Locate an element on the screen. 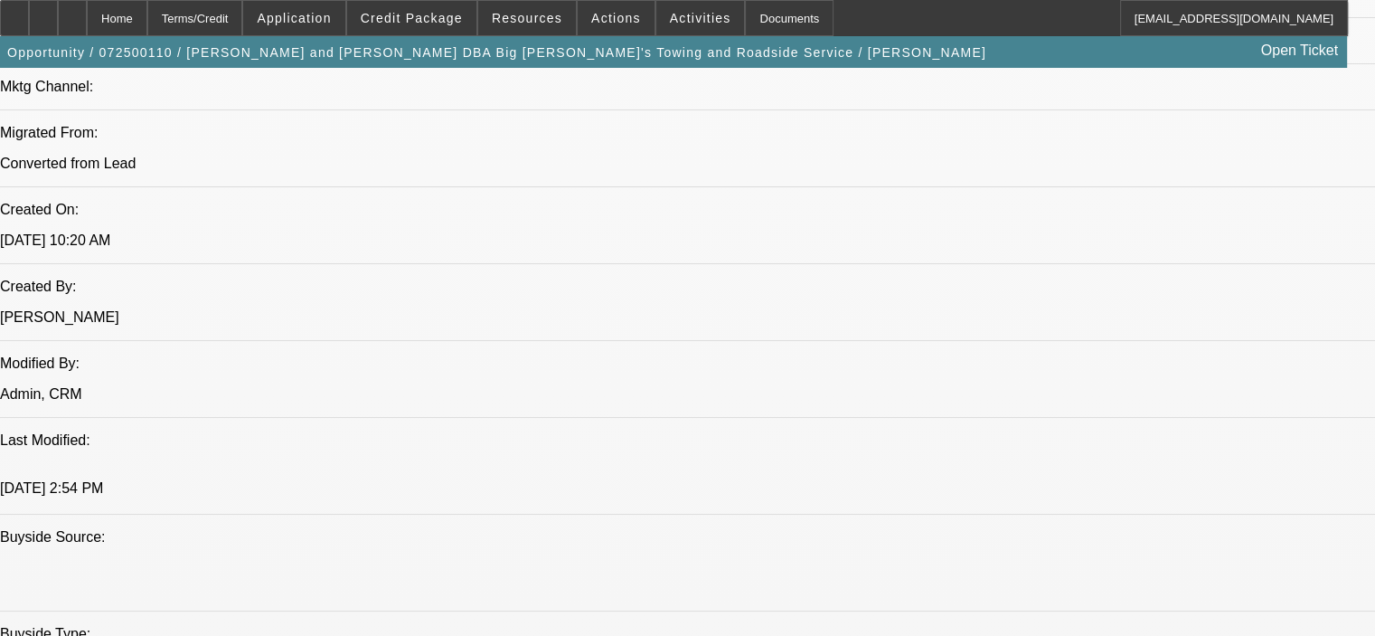 The height and width of the screenshot is (636, 1375). button: Actions is located at coordinates (616, 18).